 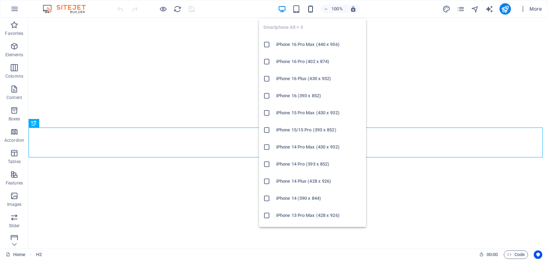 I want to click on p: Tables, so click(x=14, y=162).